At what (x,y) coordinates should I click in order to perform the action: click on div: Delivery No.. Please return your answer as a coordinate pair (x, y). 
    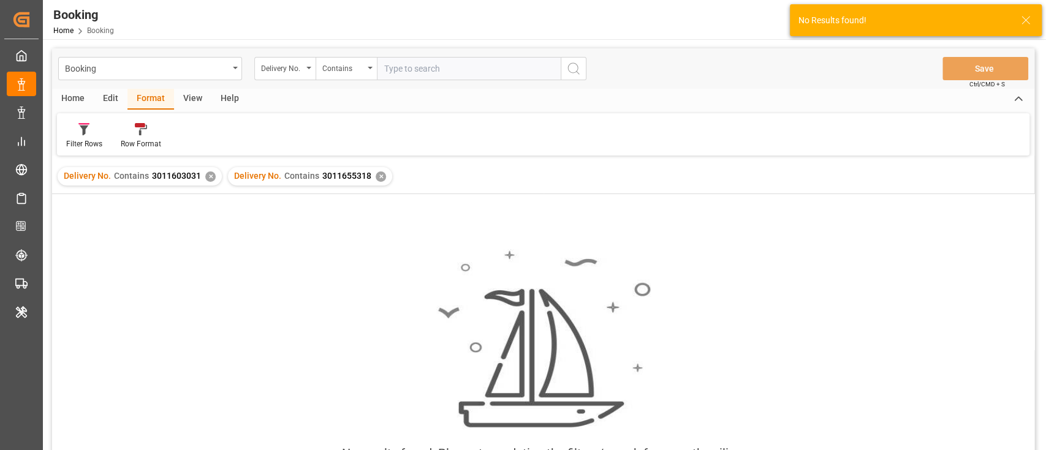
    Looking at the image, I should click on (282, 67).